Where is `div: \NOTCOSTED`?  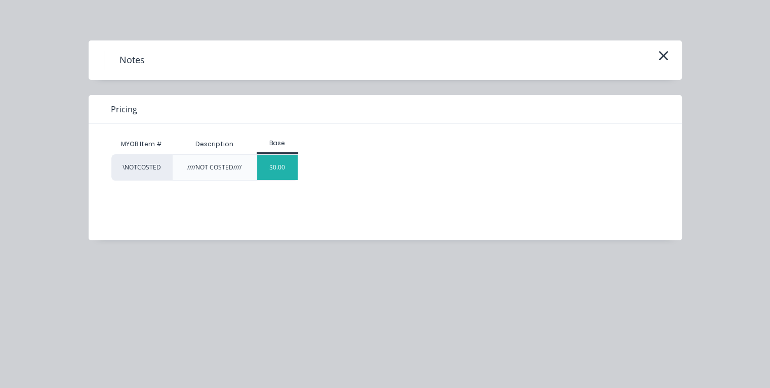
div: \NOTCOSTED is located at coordinates (142, 168).